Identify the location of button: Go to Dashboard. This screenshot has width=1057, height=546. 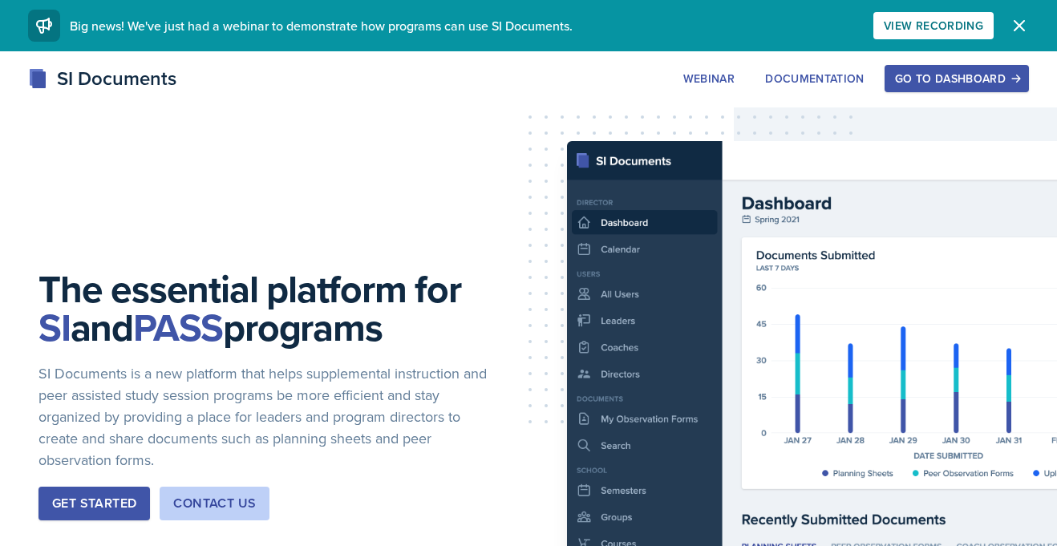
(957, 79).